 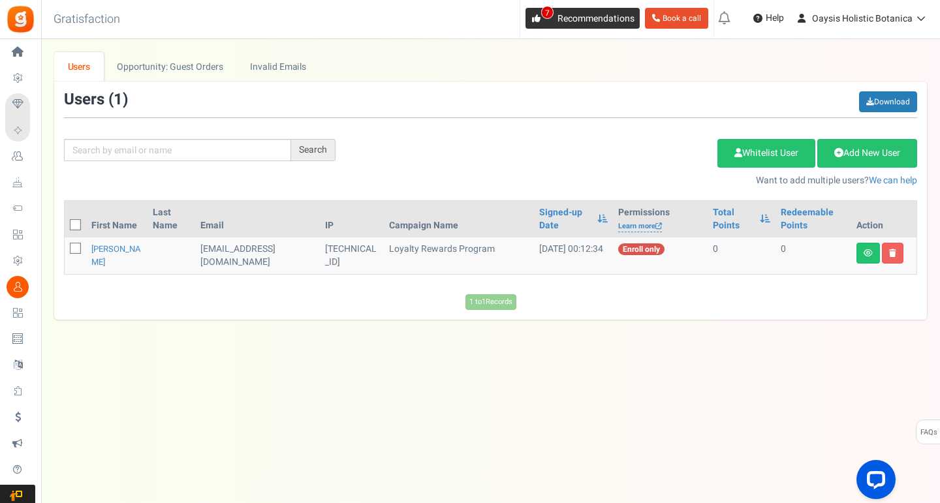 I want to click on a: Whitelist User, so click(x=766, y=153).